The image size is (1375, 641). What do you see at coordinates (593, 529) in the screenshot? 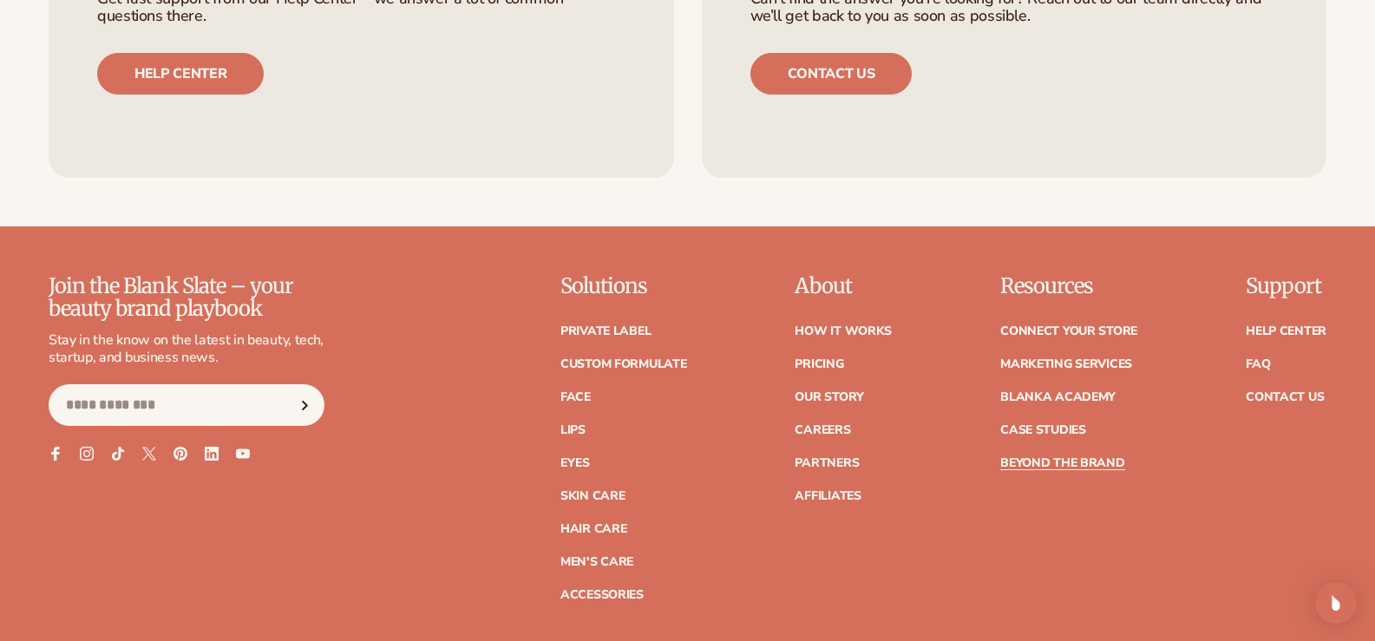
I see `a: Hair Care` at bounding box center [593, 529].